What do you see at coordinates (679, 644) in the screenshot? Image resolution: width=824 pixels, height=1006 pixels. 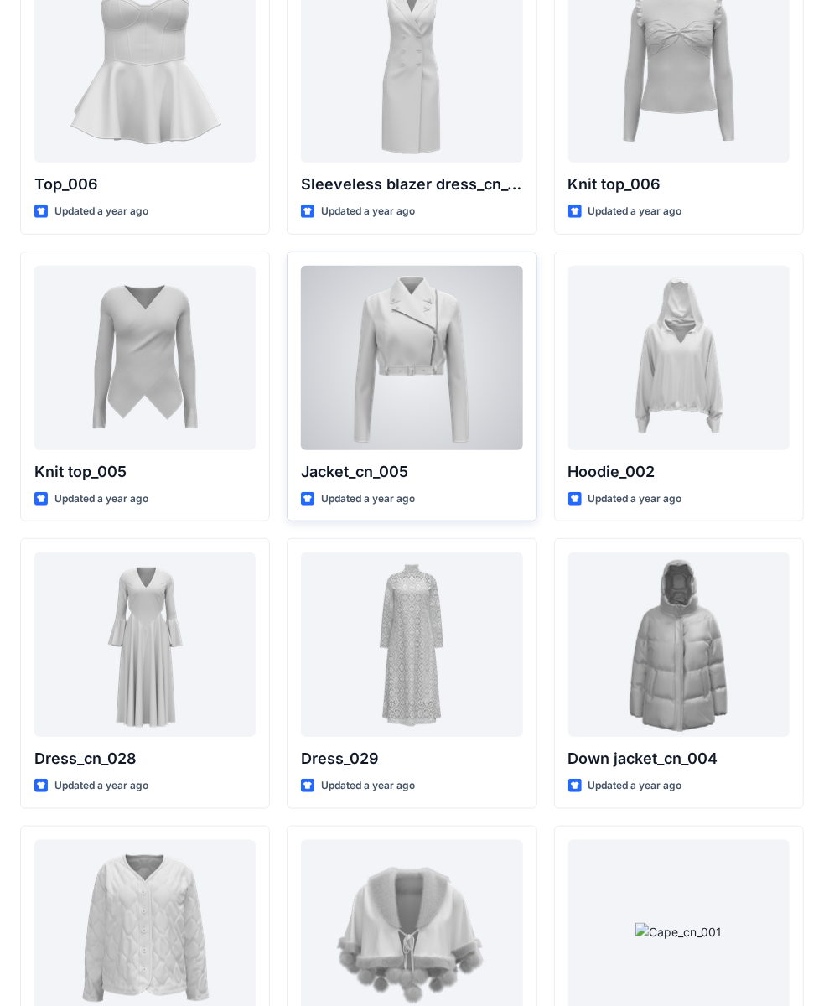 I see `a: Down jacket_cn_004` at bounding box center [679, 644].